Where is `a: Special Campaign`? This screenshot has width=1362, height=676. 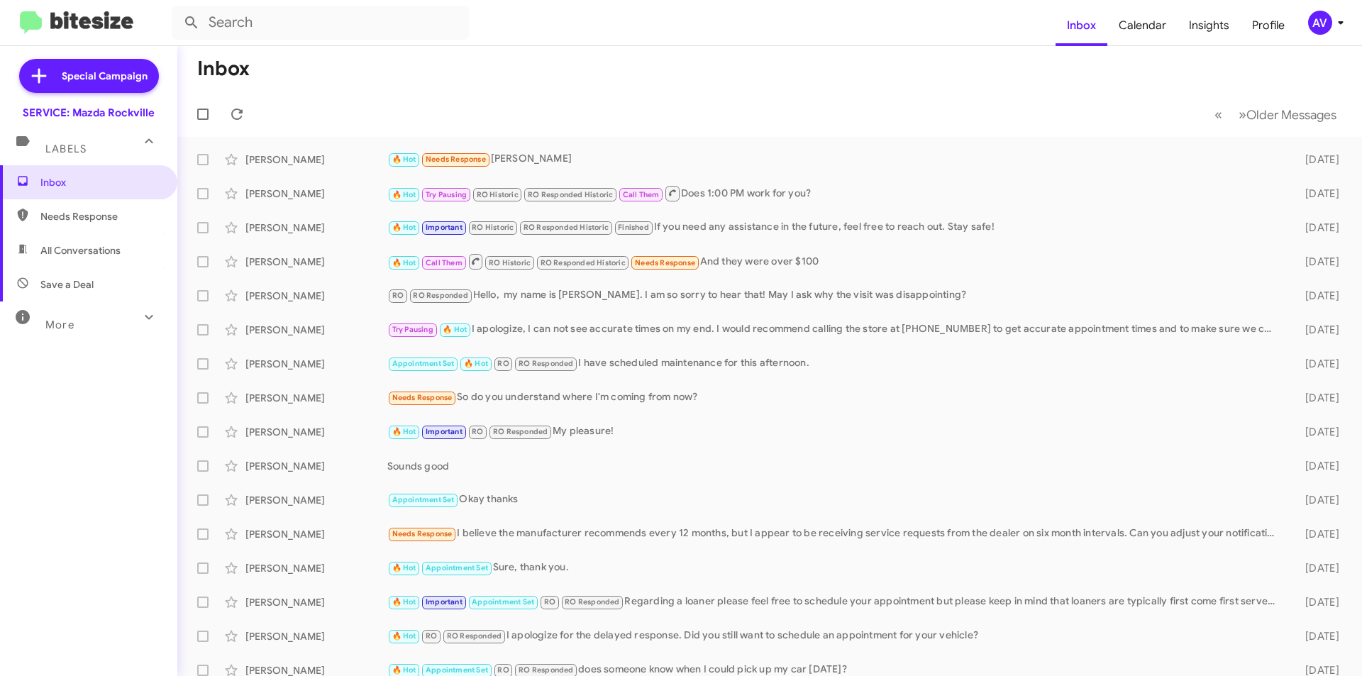 a: Special Campaign is located at coordinates (89, 76).